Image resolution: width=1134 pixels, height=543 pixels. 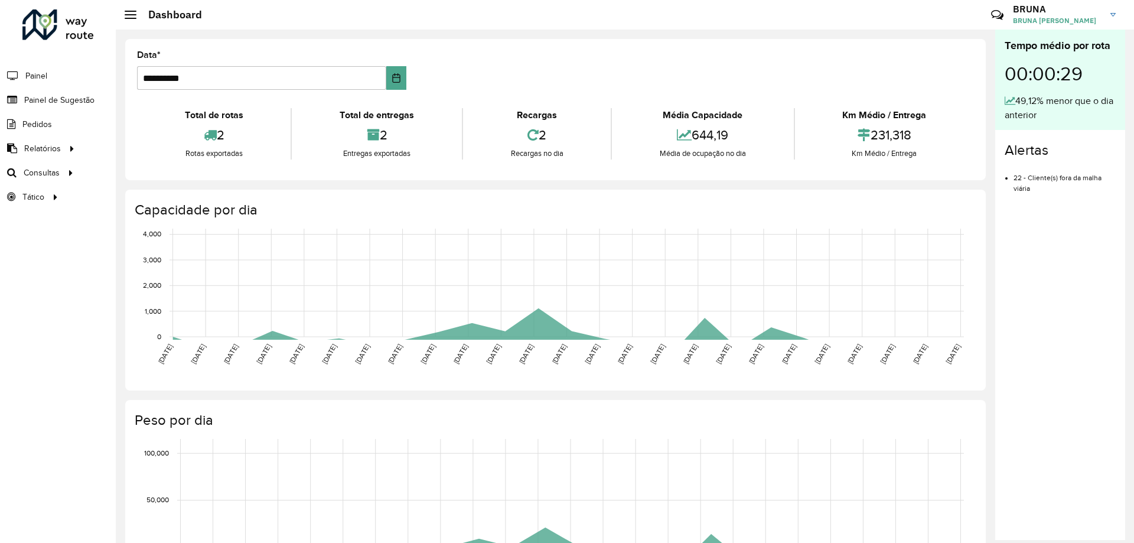 What do you see at coordinates (1065, 178) in the screenshot?
I see `li: 22 - Cliente(s) fora da malha viária` at bounding box center [1065, 178].